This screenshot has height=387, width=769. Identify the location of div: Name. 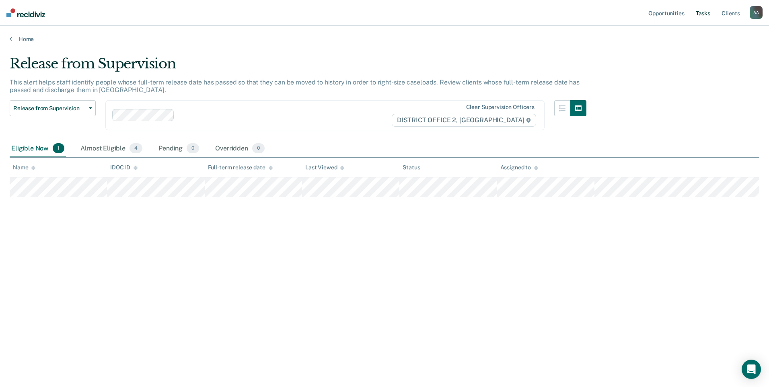
(24, 167).